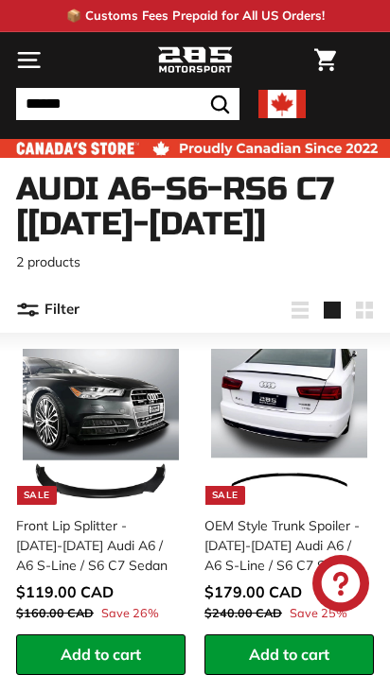  I want to click on img: Logo_285_Motorsport_areodynamics_components, so click(195, 61).